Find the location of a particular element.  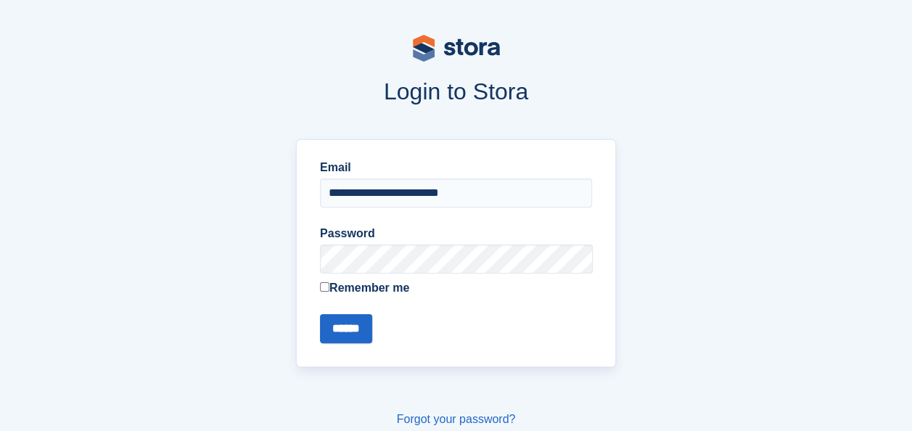

h1: Login to Stora is located at coordinates (456, 91).